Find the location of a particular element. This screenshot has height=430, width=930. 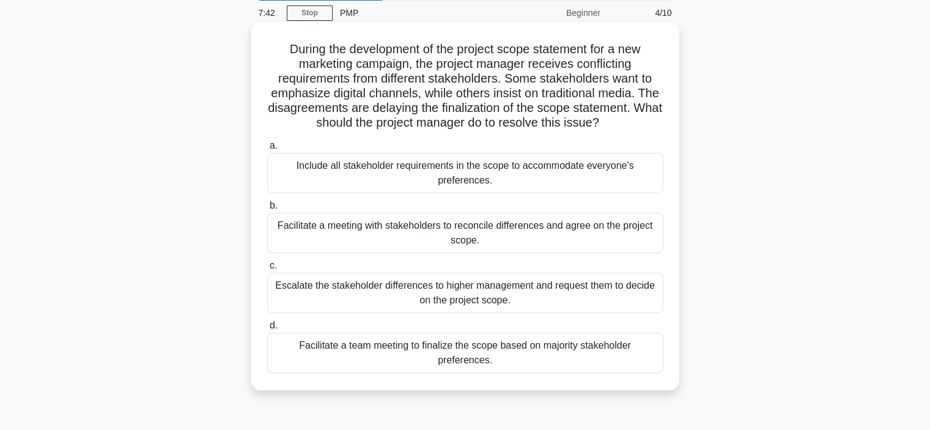

div: Facilitate a meeting with stakeholders to reconcile differences and agree on the project scope. is located at coordinates (466, 233).